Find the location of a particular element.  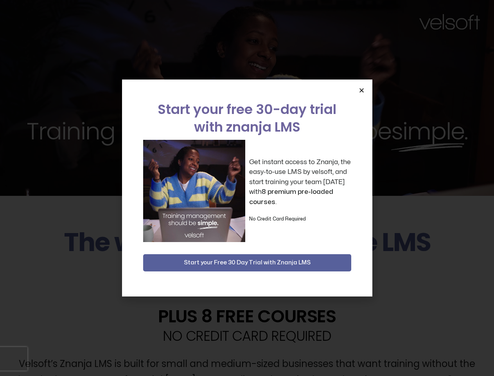

h2: Start your free 30-day trial with znanja LMS is located at coordinates (247, 118).